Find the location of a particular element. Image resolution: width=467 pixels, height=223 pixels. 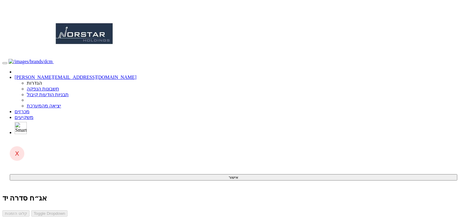

a: יציאה מהמערכת is located at coordinates (44, 106).